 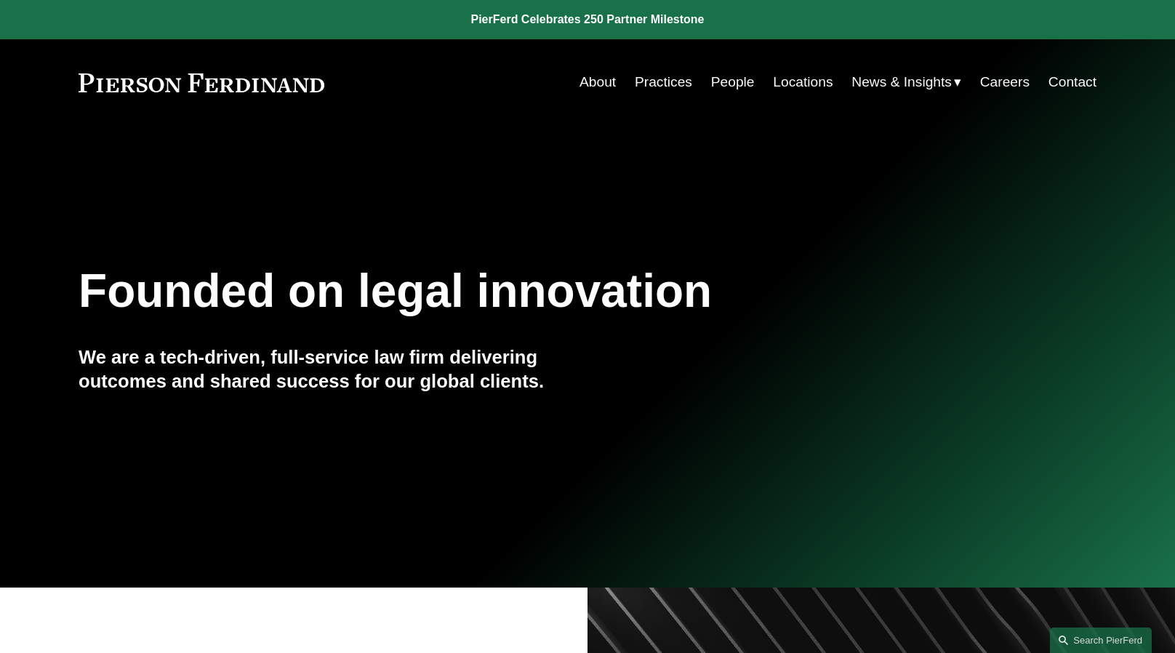 I want to click on h1: Founded on legal innovation, so click(x=502, y=291).